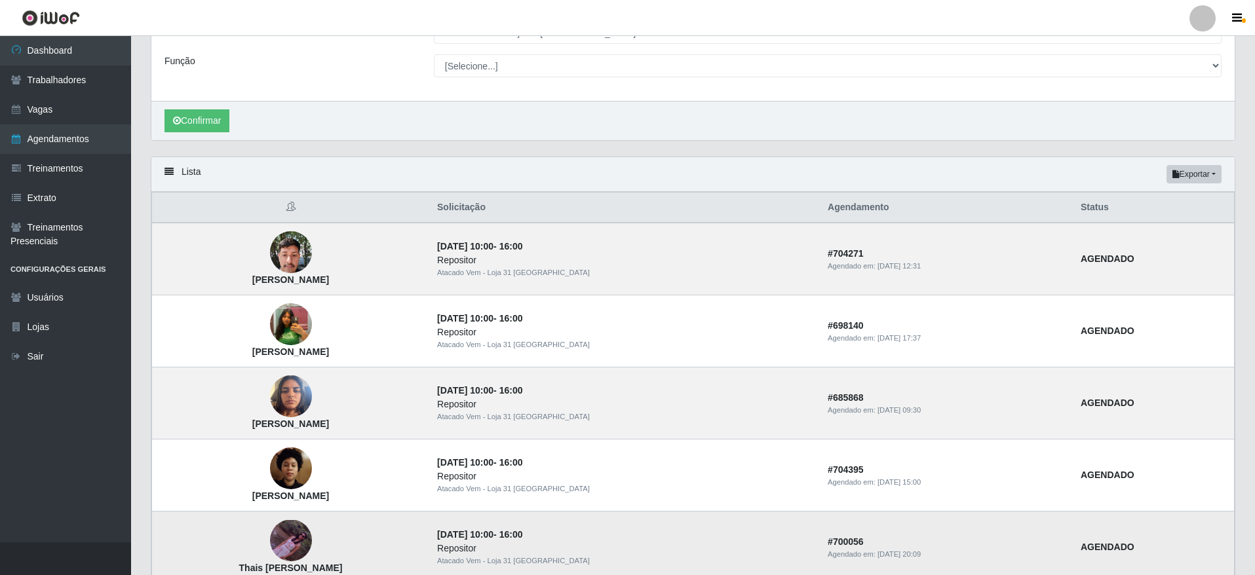 The height and width of the screenshot is (575, 1255). I want to click on label: Função, so click(180, 61).